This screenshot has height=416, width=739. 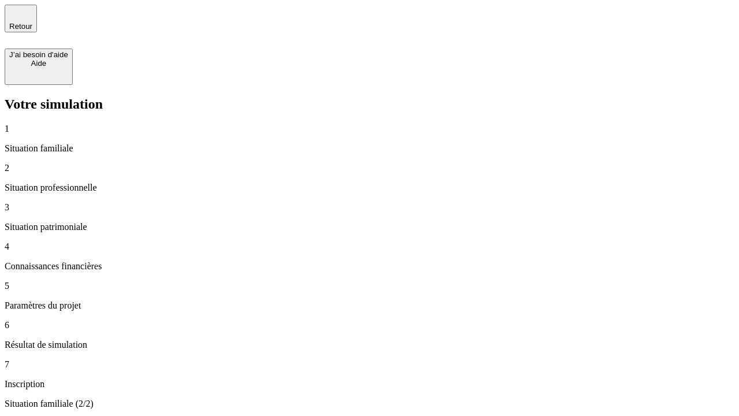 I want to click on button: J’ai besoin d'aideAide, so click(x=39, y=66).